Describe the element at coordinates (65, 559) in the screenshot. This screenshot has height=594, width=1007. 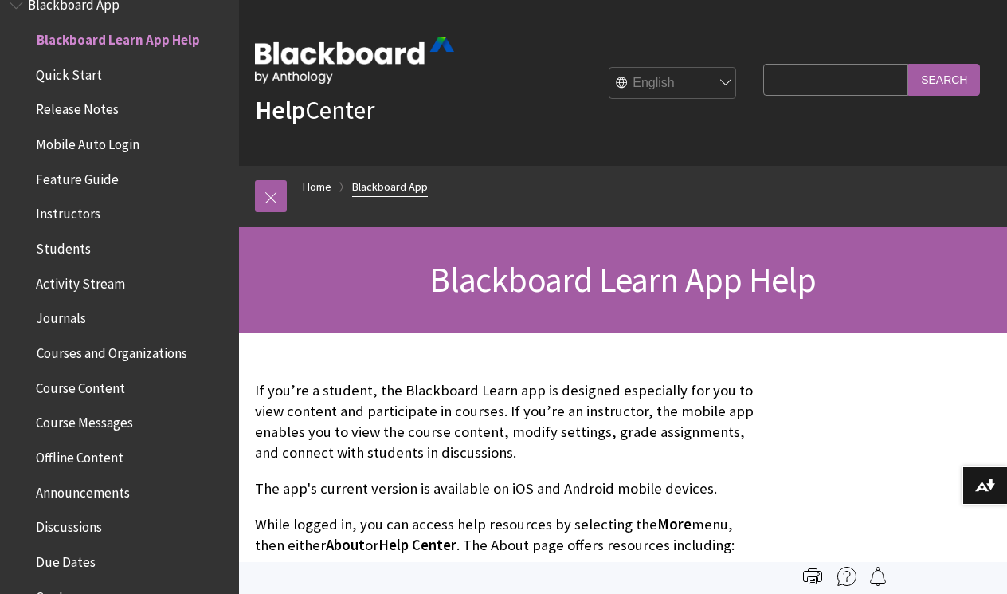
I see `span: Due Dates` at that location.